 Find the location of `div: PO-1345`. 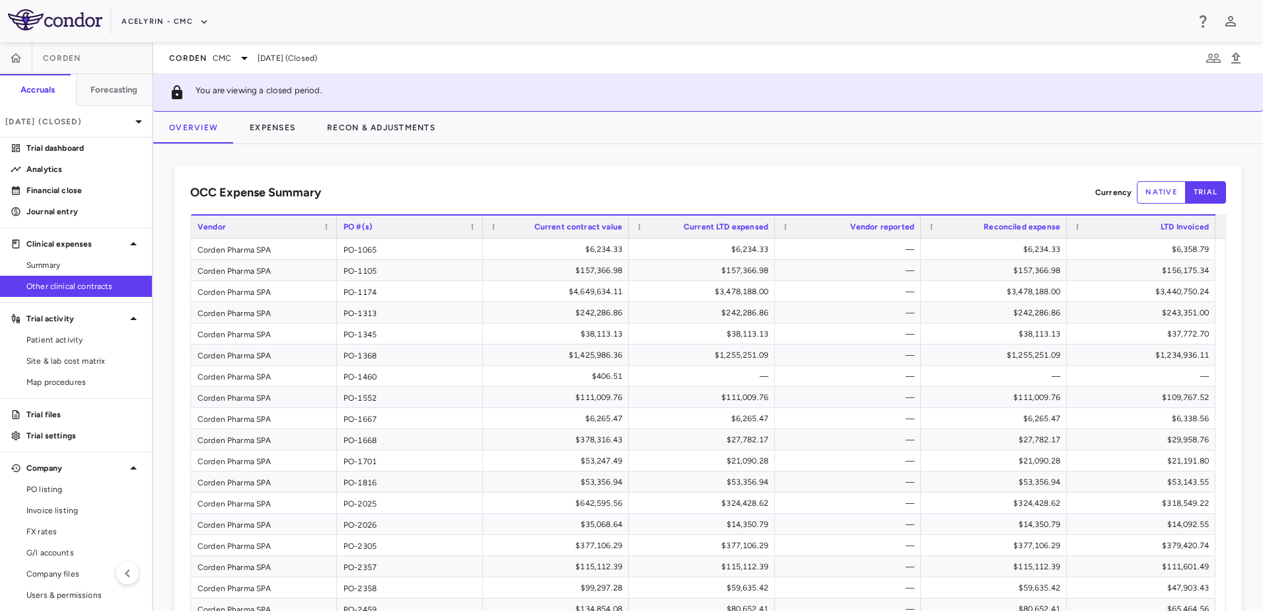

div: PO-1345 is located at coordinates (410, 333).